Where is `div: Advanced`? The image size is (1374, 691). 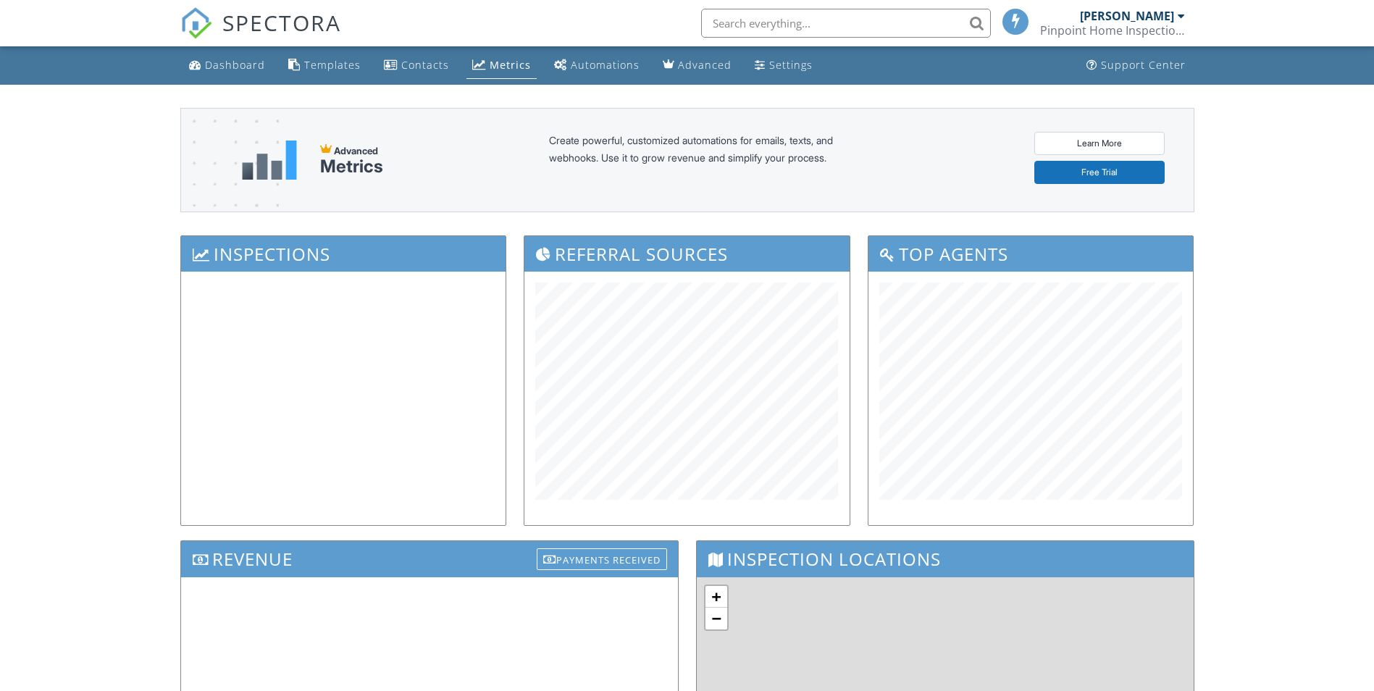 div: Advanced is located at coordinates (705, 64).